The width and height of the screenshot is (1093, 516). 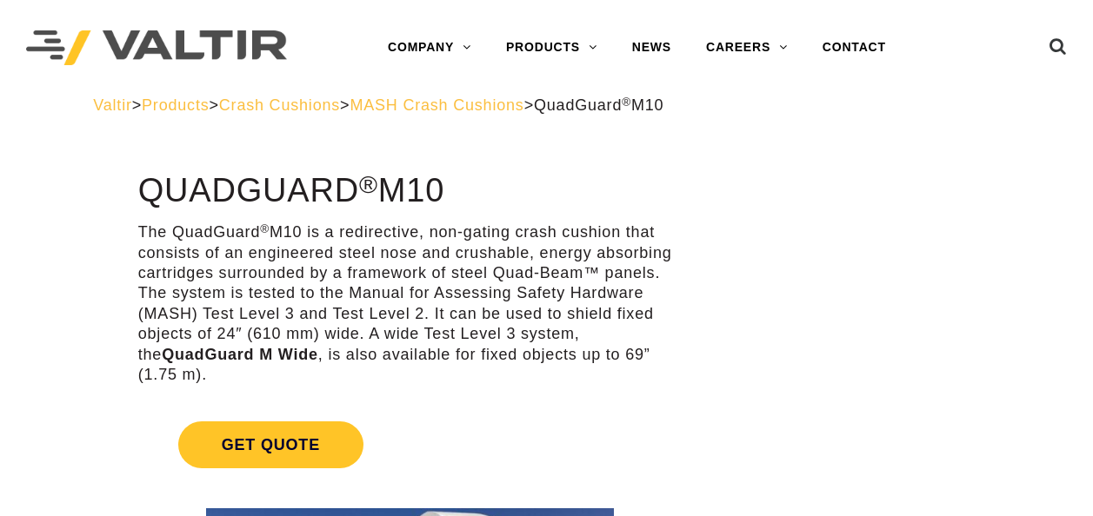 What do you see at coordinates (410, 191) in the screenshot?
I see `h1: QuadGuard M10` at bounding box center [410, 191].